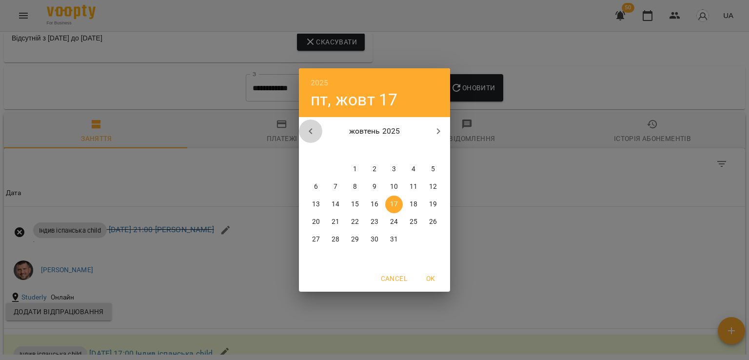 The width and height of the screenshot is (749, 360). I want to click on button: 30, so click(374, 239).